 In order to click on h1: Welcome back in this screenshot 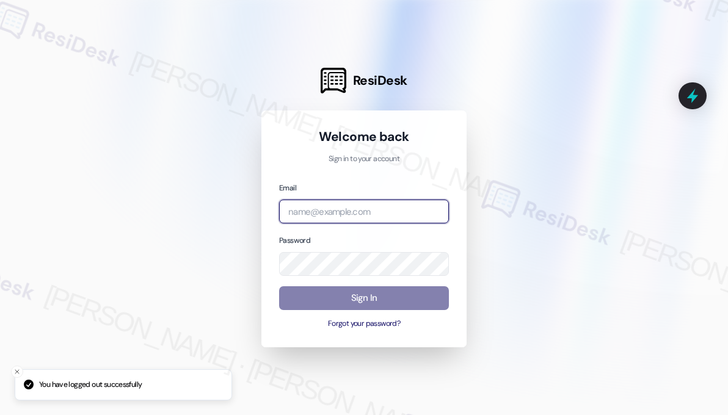, I will do `click(364, 137)`.